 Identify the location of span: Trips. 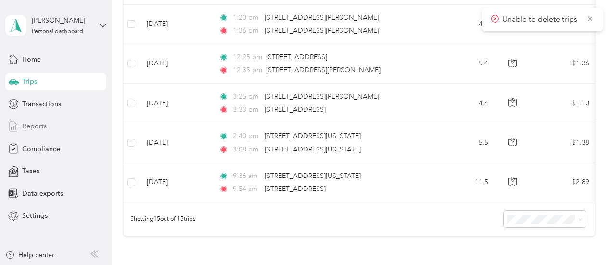
(29, 81).